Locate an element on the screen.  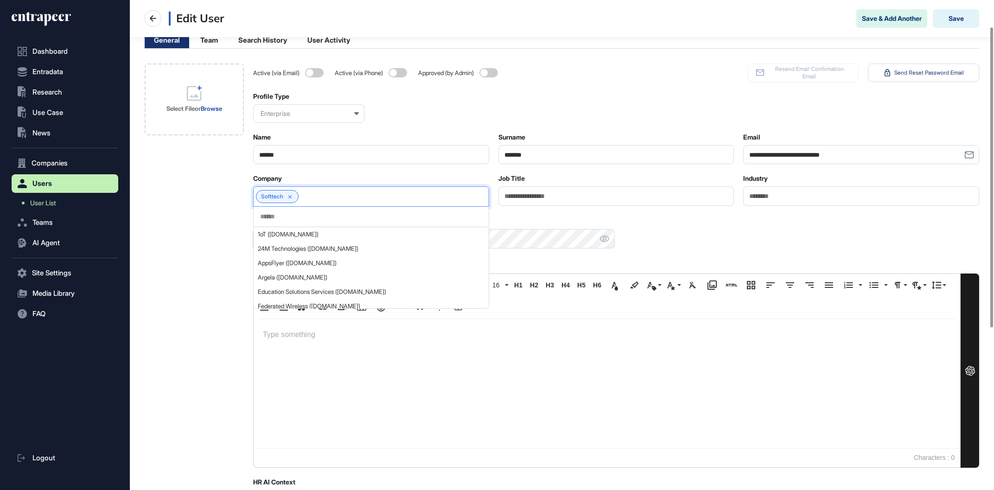
button: Align Justify is located at coordinates (829, 285).